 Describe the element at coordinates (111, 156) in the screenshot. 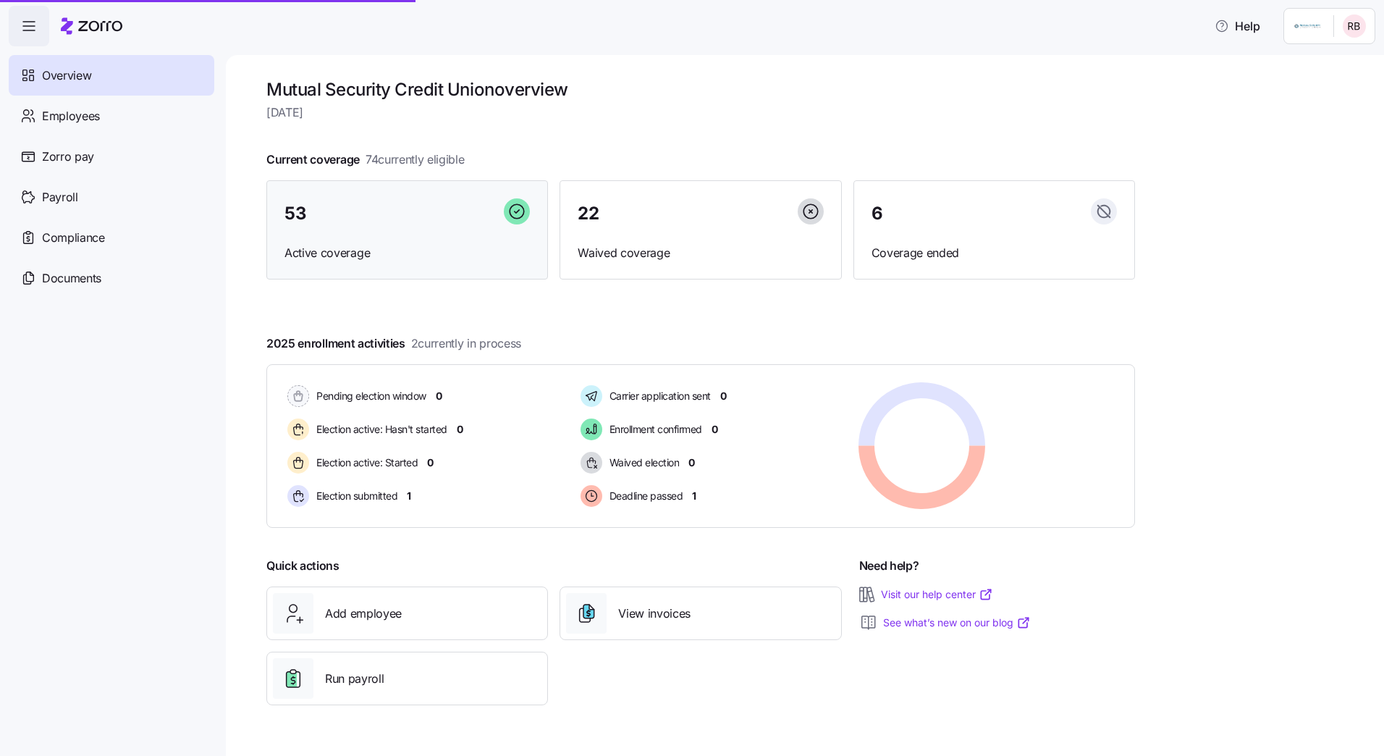

I see `a: Zorro pay` at that location.